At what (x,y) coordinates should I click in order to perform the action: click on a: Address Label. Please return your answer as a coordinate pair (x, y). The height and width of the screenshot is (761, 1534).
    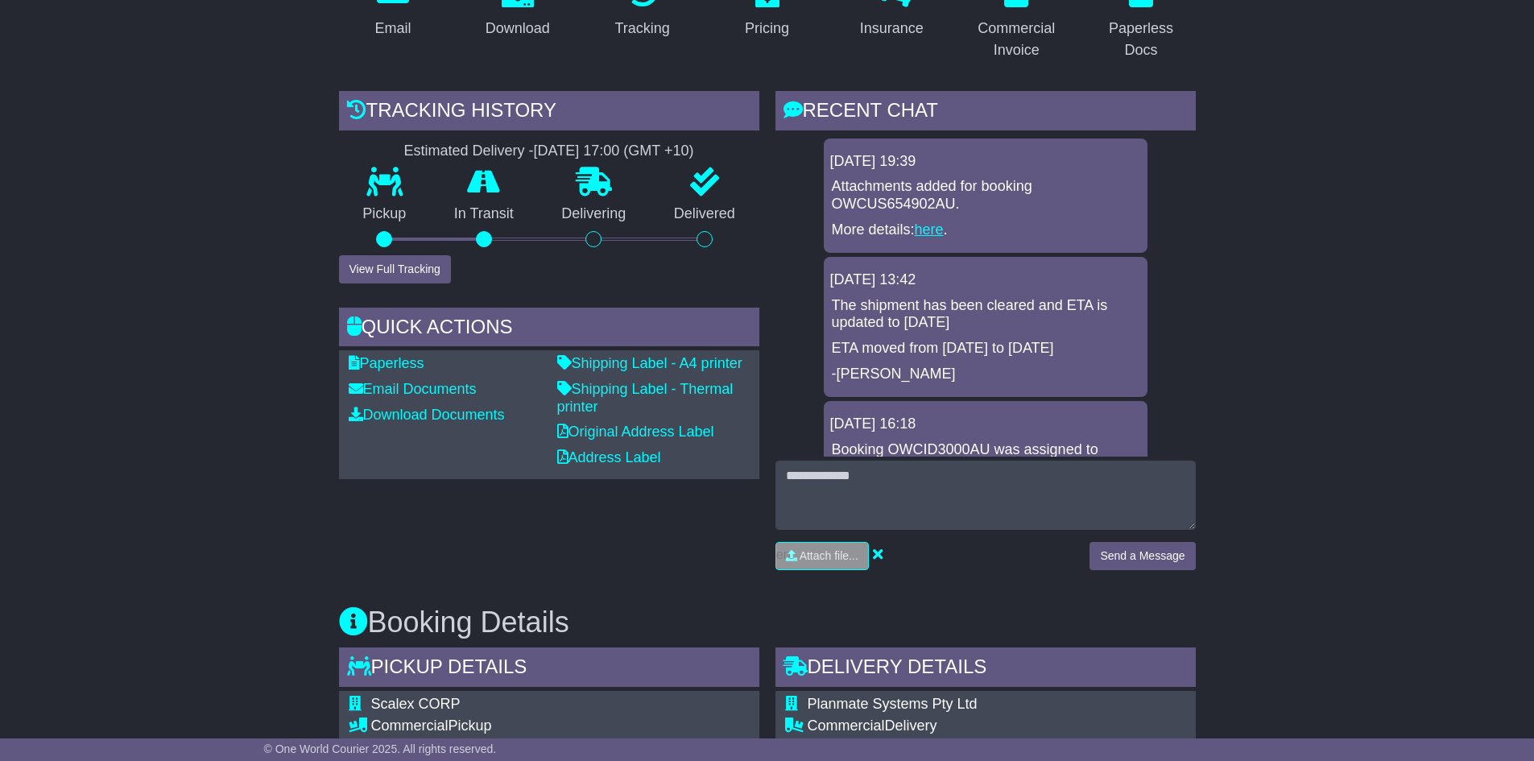
    Looking at the image, I should click on (609, 457).